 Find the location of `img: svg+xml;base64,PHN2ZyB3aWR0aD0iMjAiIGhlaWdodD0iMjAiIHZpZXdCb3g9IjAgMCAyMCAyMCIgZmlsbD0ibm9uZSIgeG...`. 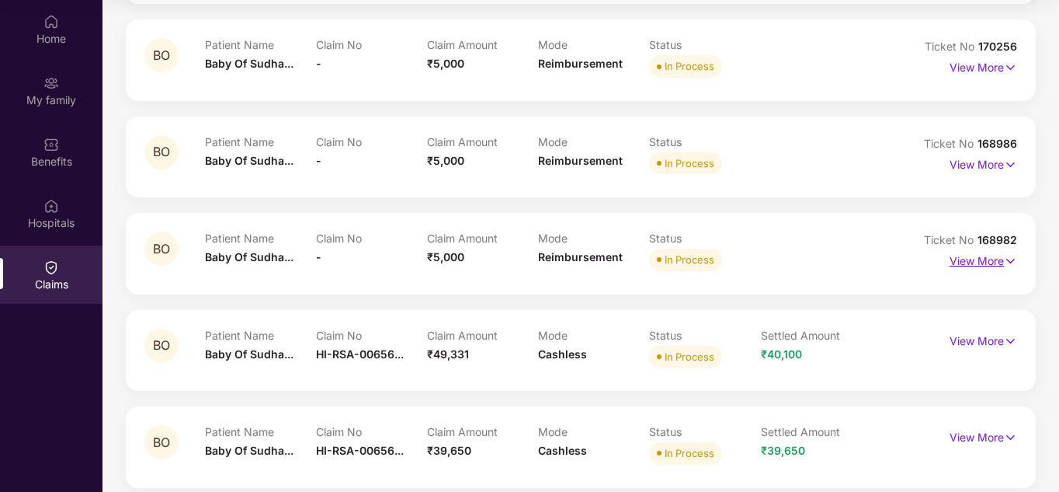

img: svg+xml;base64,PHN2ZyB3aWR0aD0iMjAiIGhlaWdodD0iMjAiIHZpZXdCb3g9IjAgMCAyMCAyMCIgZmlsbD0ibm9uZSIgeG... is located at coordinates (51, 83).